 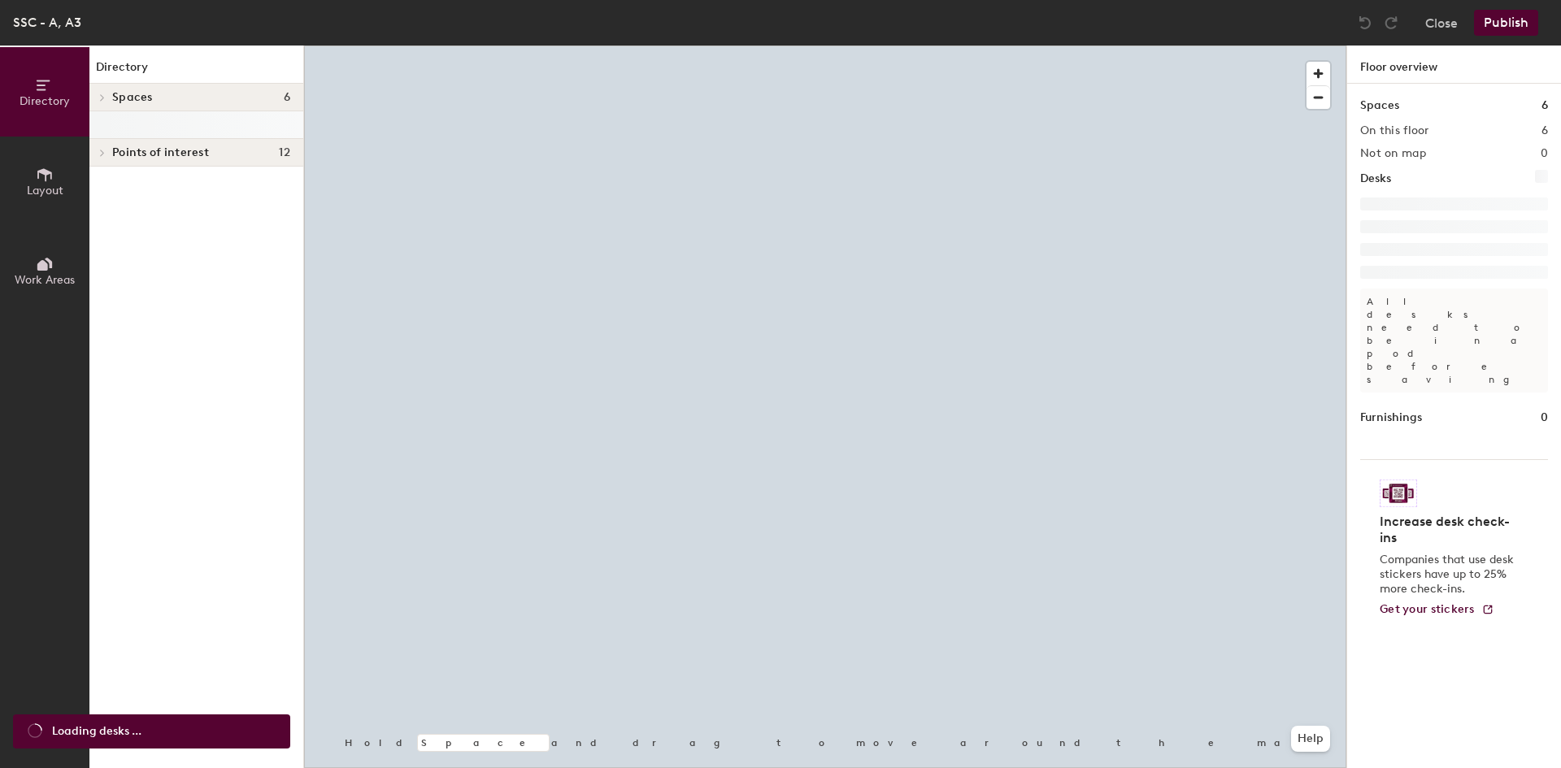 What do you see at coordinates (45, 190) in the screenshot?
I see `span: Layout` at bounding box center [45, 190].